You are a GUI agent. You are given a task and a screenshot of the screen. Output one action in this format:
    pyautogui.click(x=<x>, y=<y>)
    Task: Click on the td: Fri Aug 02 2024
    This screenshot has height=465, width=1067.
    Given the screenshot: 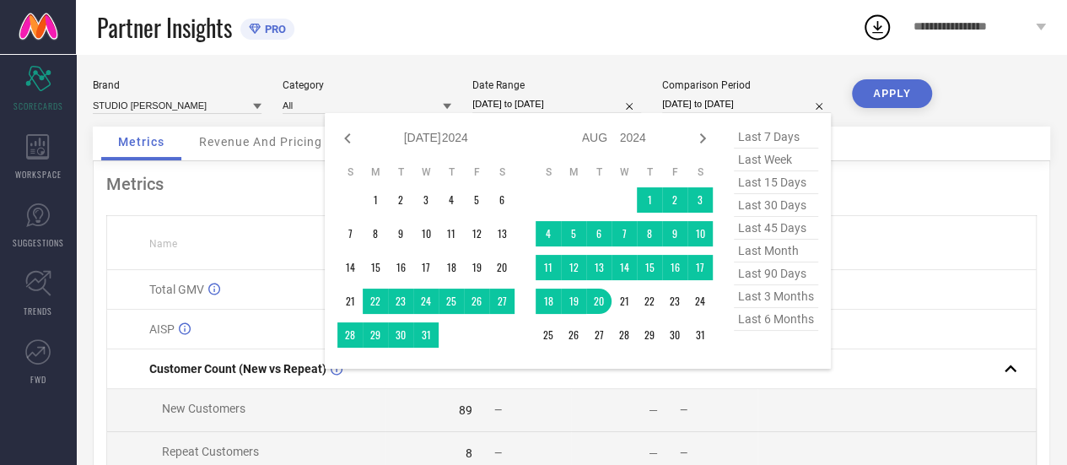 What is the action you would take?
    pyautogui.click(x=674, y=200)
    